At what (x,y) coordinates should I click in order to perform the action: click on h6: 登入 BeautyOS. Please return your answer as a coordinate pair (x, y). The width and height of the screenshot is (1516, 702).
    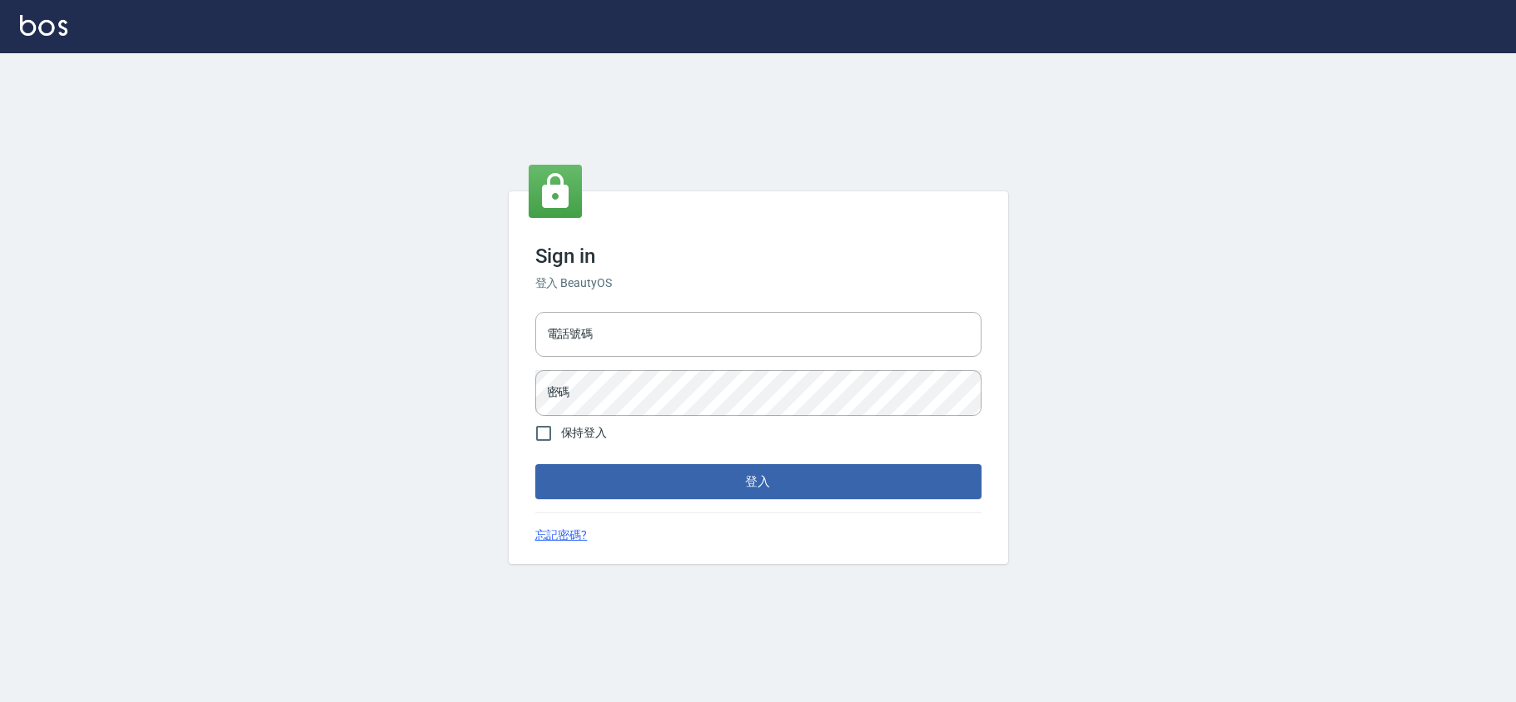
    Looking at the image, I should click on (758, 283).